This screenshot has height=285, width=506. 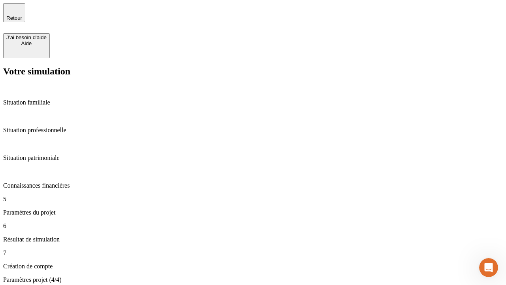 What do you see at coordinates (14, 18) in the screenshot?
I see `span: Retour` at bounding box center [14, 18].